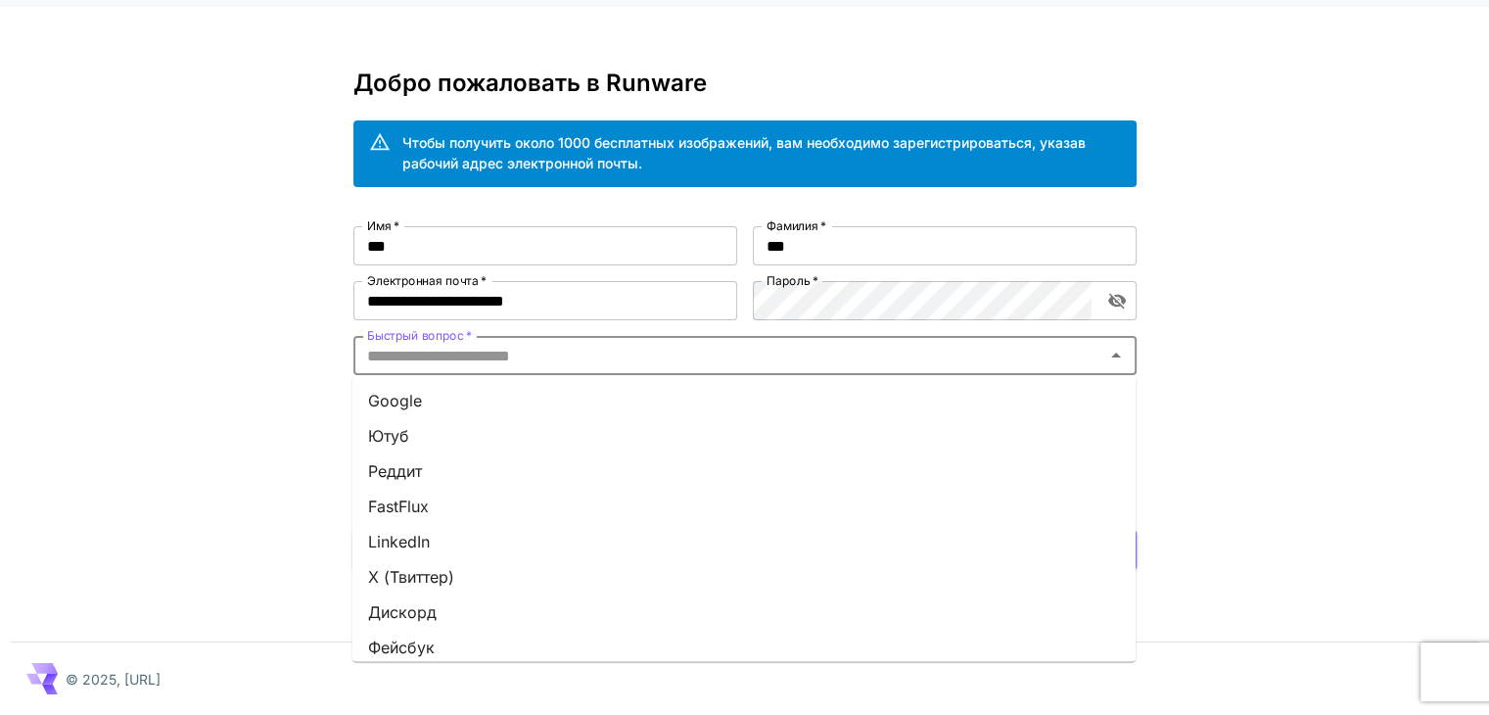 The height and width of the screenshot is (715, 1489). What do you see at coordinates (744, 153) in the screenshot?
I see `font: Чтобы получить около 1000 бесплатных изображений, вам необходимо зарегистрироваться, указав рабоч...` at bounding box center [744, 153].